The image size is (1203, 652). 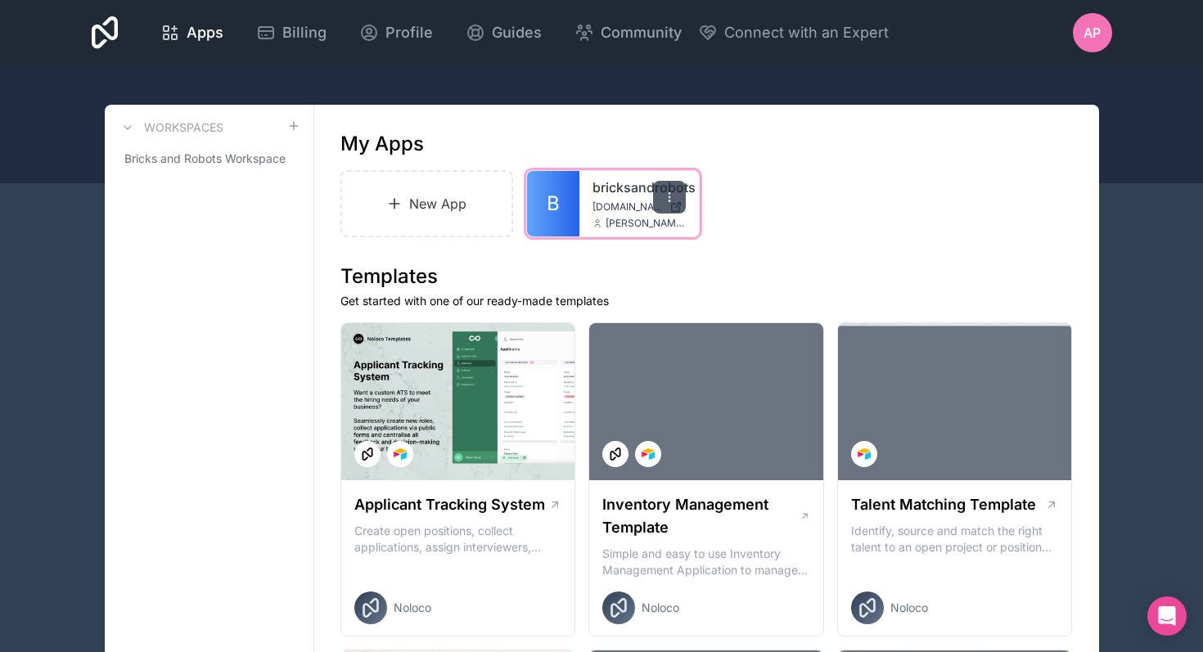 I want to click on span: Guides, so click(x=516, y=33).